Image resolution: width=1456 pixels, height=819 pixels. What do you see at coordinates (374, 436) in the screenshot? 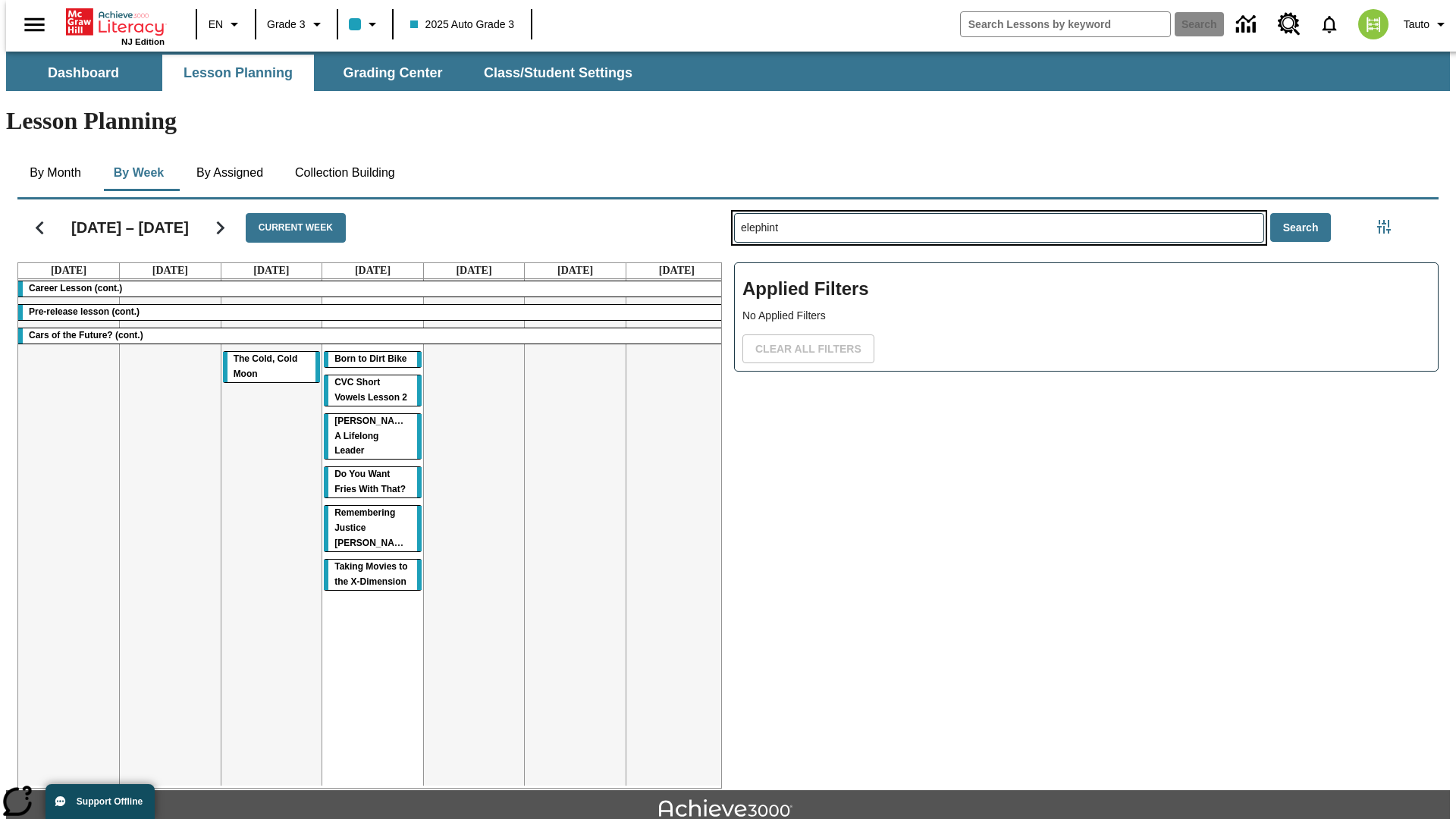
I see `span: Dianne Feinstein: A Lifelong Leader` at bounding box center [374, 436].